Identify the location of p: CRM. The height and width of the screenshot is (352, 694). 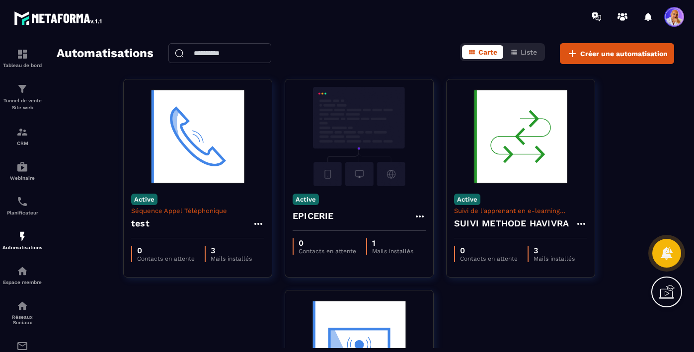
(22, 143).